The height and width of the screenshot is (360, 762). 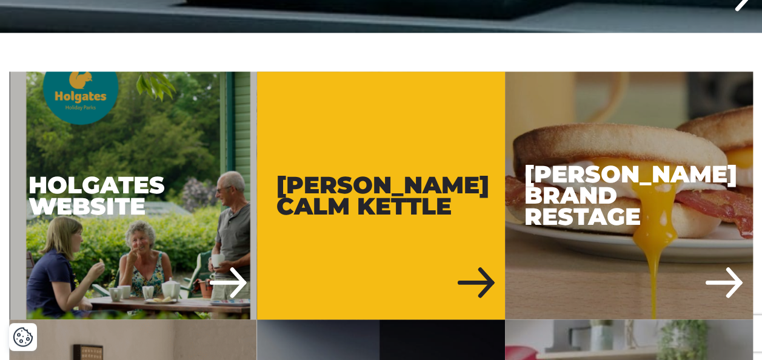 What do you see at coordinates (23, 337) in the screenshot?
I see `img: Revisit consent button` at bounding box center [23, 337].